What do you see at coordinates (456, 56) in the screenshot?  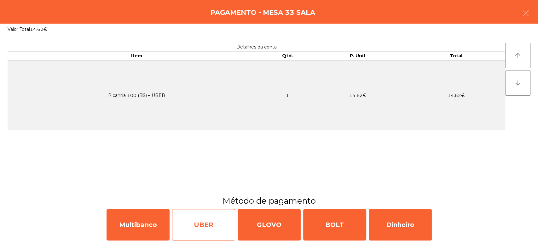 I see `th: Total` at bounding box center [456, 56].